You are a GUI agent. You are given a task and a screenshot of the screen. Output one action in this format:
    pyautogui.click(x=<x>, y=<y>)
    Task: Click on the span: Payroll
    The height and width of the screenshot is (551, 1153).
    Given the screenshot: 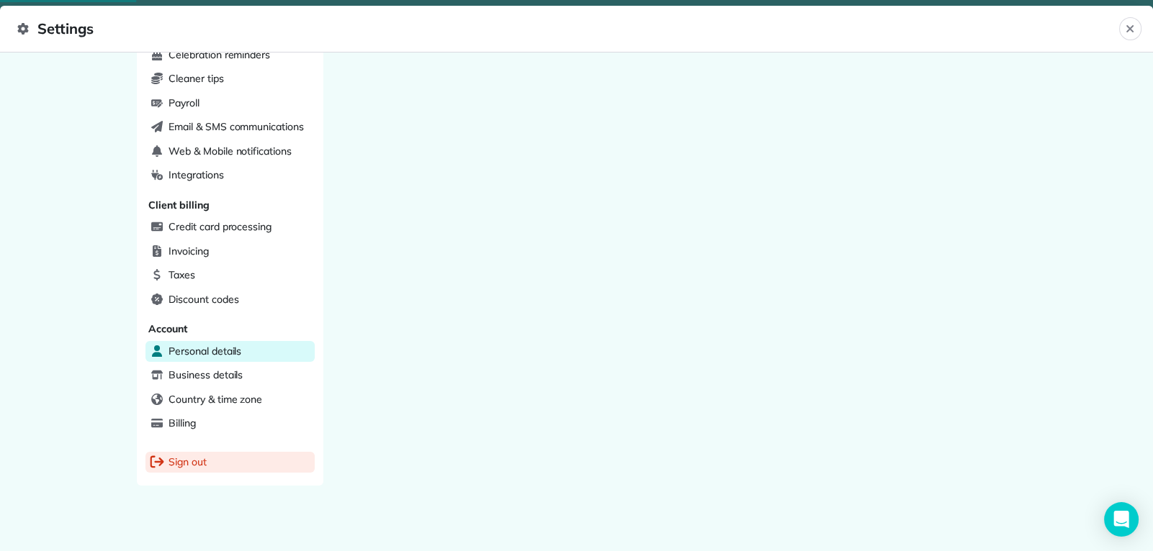 What is the action you would take?
    pyautogui.click(x=184, y=103)
    